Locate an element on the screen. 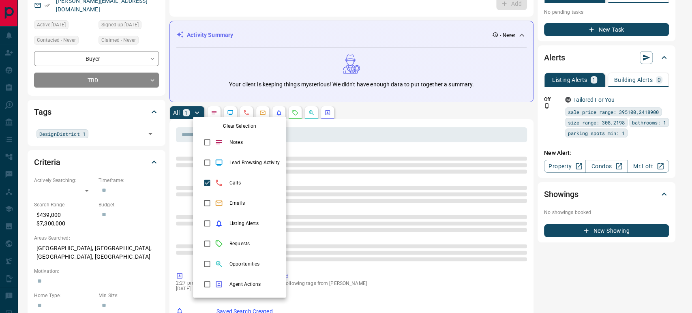 This screenshot has width=692, height=313. span: Calls is located at coordinates (255, 183).